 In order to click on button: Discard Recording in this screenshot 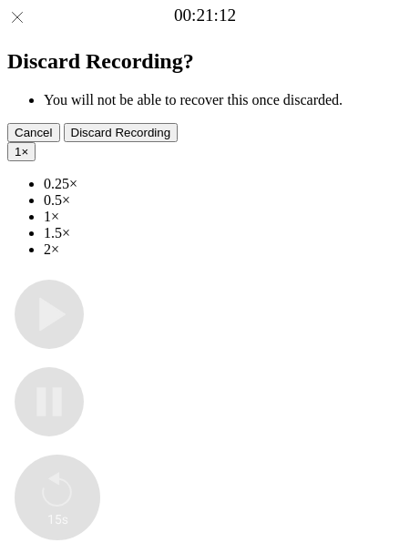, I will do `click(121, 132)`.